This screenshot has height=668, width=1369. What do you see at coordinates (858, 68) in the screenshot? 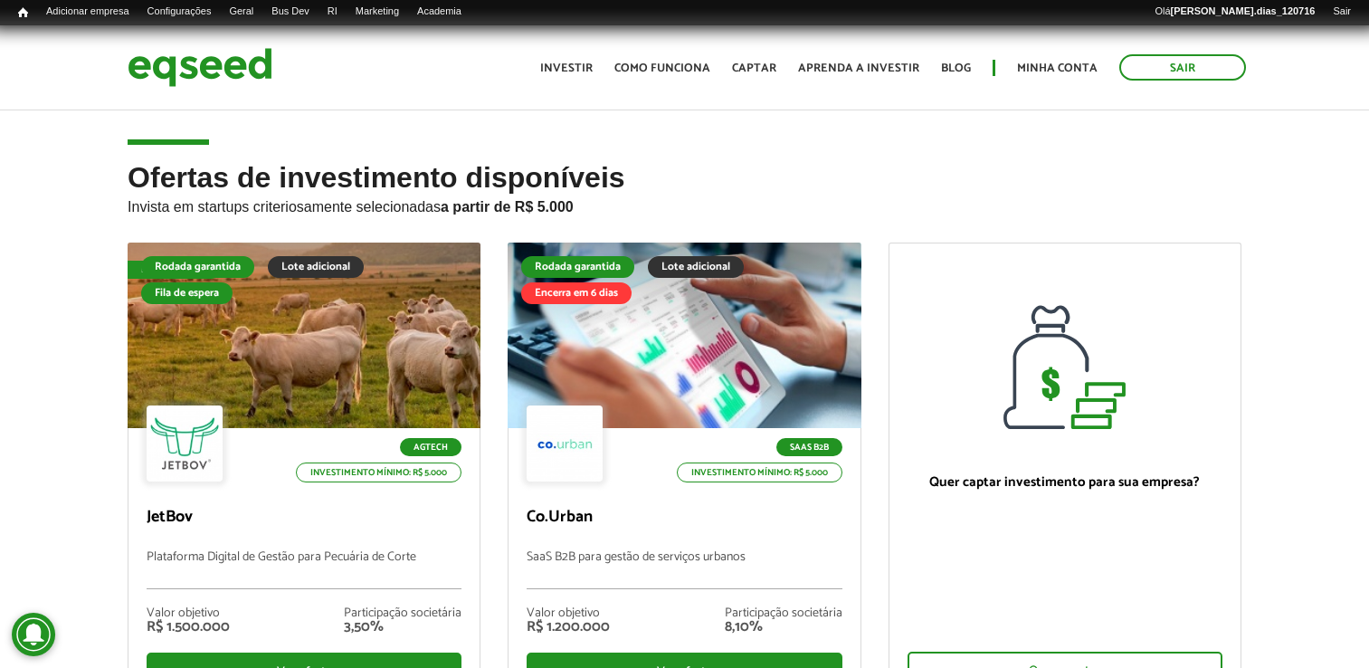
I see `a: Aprenda a investir` at bounding box center [858, 68].